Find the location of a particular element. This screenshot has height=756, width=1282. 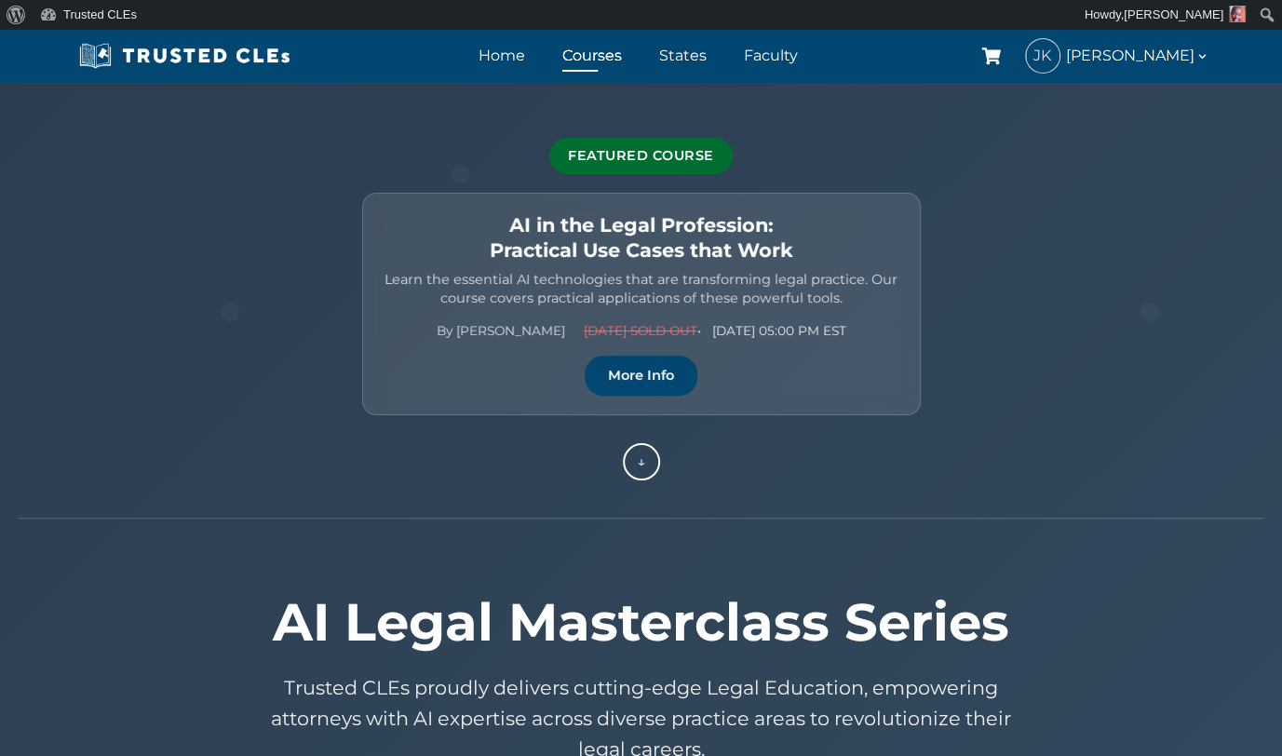

p: Learn the essential AI technologies that are transforming legal practice. Our course covers pract... is located at coordinates (641, 289).